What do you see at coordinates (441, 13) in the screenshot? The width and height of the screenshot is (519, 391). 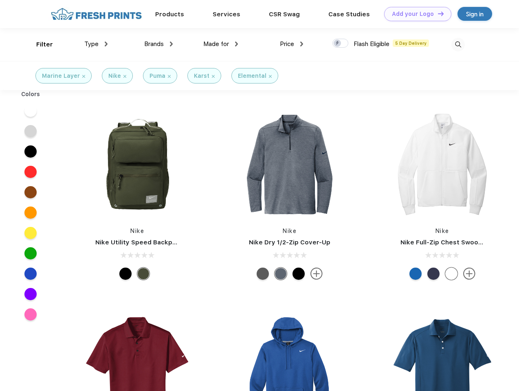 I see `img: DT` at bounding box center [441, 13].